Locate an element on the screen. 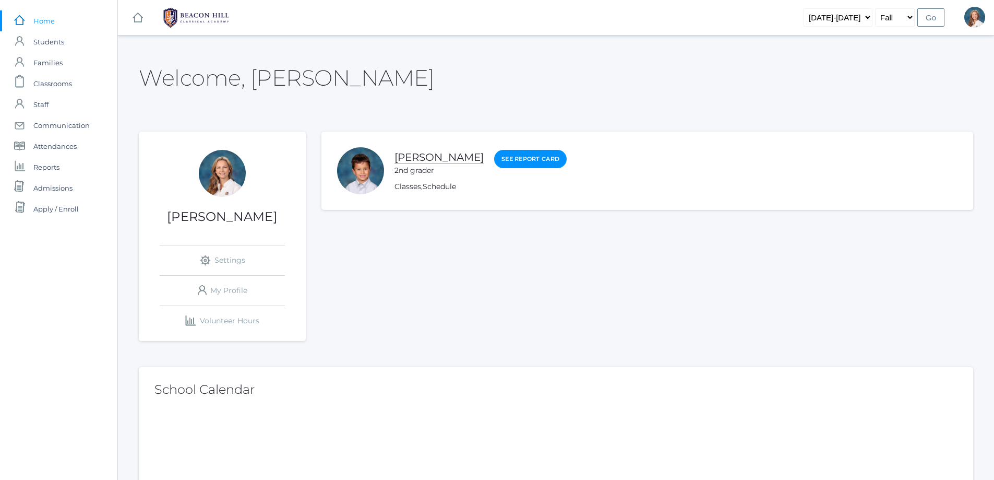 The image size is (994, 480). span: Staff is located at coordinates (41, 104).